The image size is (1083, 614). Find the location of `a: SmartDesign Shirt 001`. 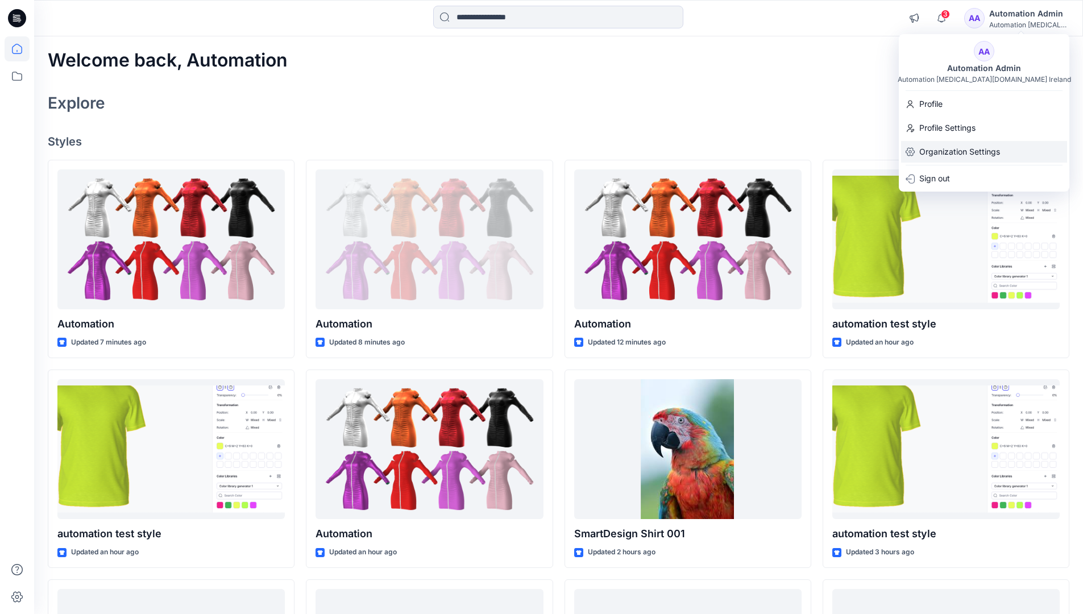

a: SmartDesign Shirt 001 is located at coordinates (688, 449).